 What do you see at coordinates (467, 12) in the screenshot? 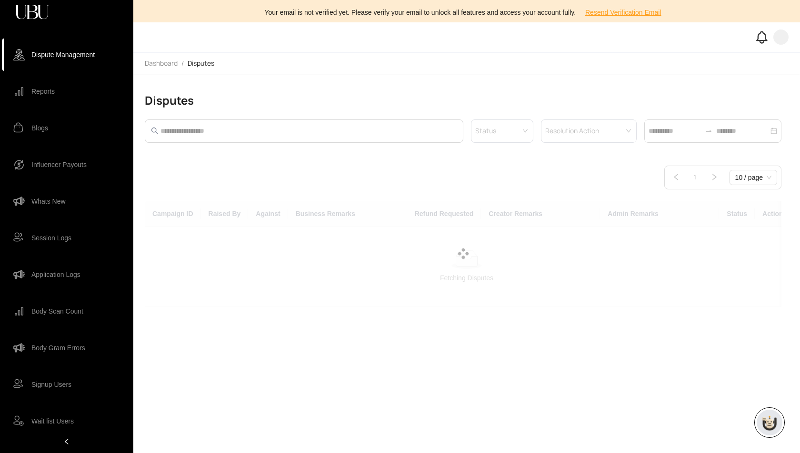
I see `div: Your email is not verified yet. Please verify your email to unlock all features and access your a...` at bounding box center [467, 12].